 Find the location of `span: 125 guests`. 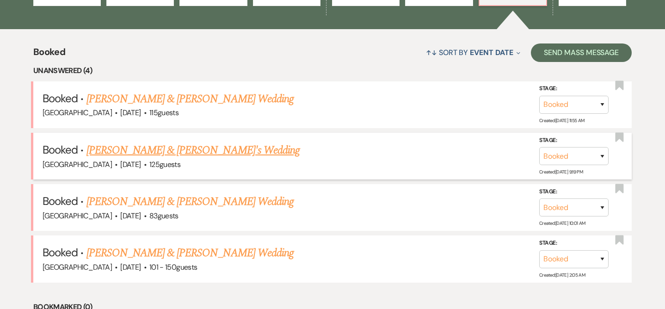

span: 125 guests is located at coordinates (165, 164).